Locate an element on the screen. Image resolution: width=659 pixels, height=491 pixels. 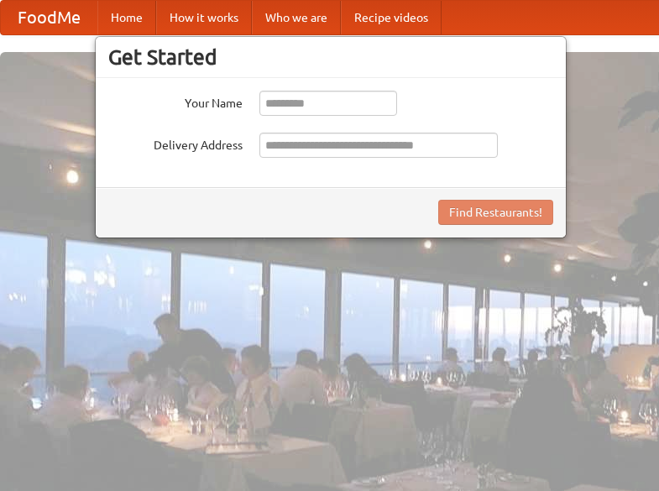
button: Find Restaurants! is located at coordinates (495, 212).